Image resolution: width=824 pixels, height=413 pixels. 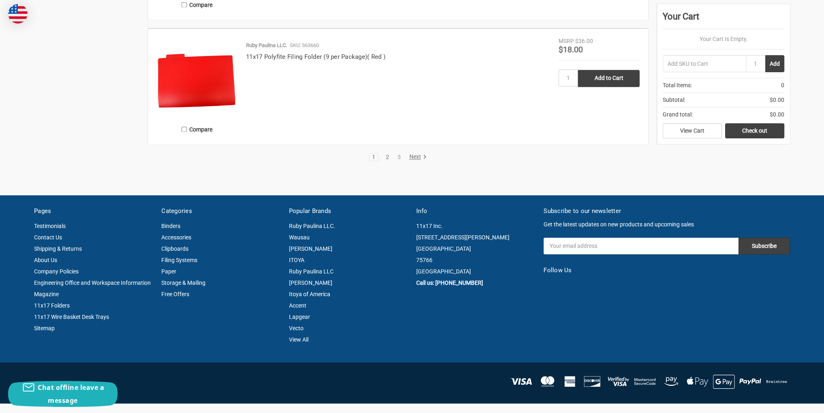 What do you see at coordinates (197, 77) in the screenshot?
I see `img: 11x17 Polyfite Filing Folder (9 per Package)( Red )` at bounding box center [197, 77].